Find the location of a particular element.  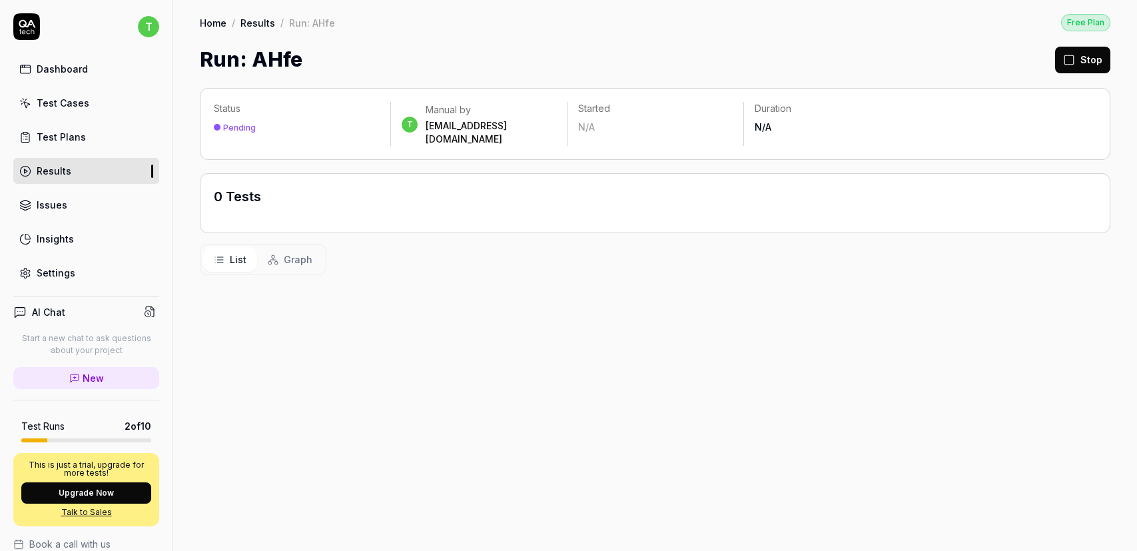

a: Dashboard is located at coordinates (86, 69).